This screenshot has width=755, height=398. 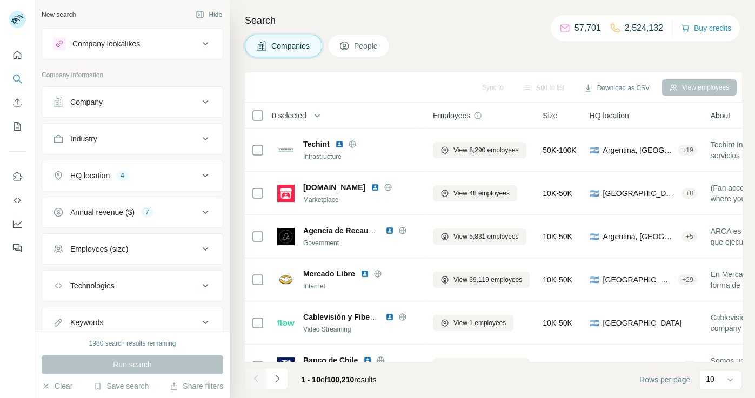 I want to click on div: HQ location, so click(x=90, y=176).